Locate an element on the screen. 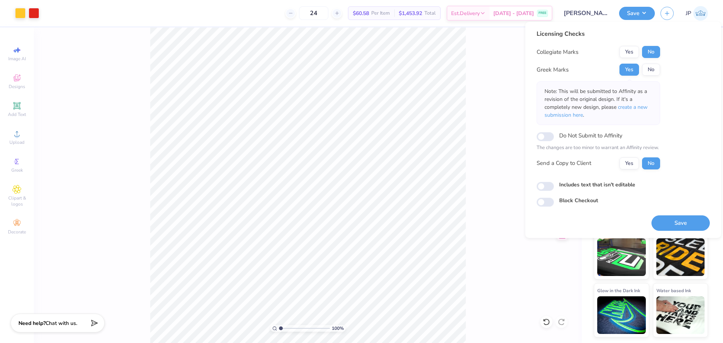 This screenshot has width=723, height=343. span: Water based Ink is located at coordinates (674, 290).